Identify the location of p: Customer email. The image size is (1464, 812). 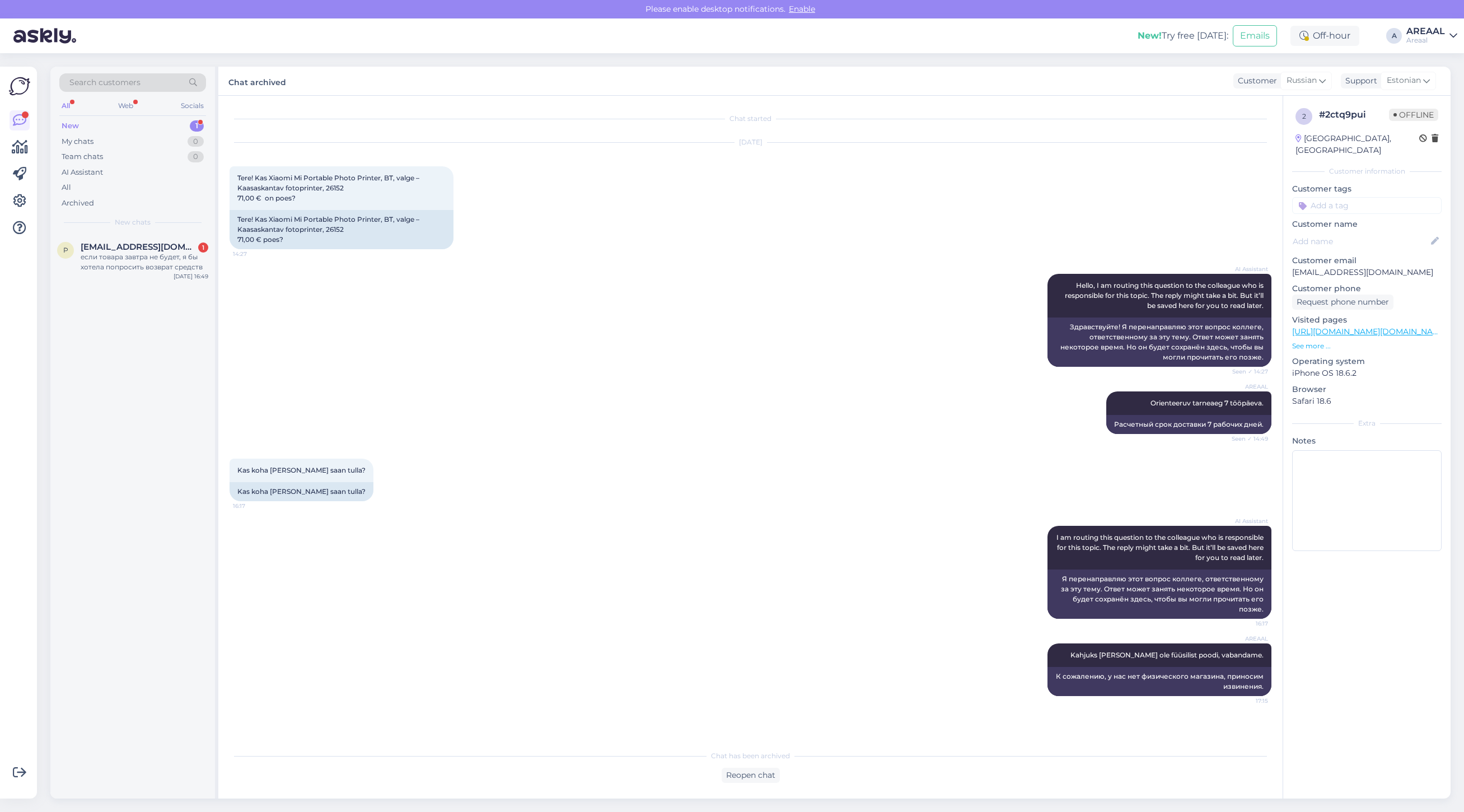
(1367, 260).